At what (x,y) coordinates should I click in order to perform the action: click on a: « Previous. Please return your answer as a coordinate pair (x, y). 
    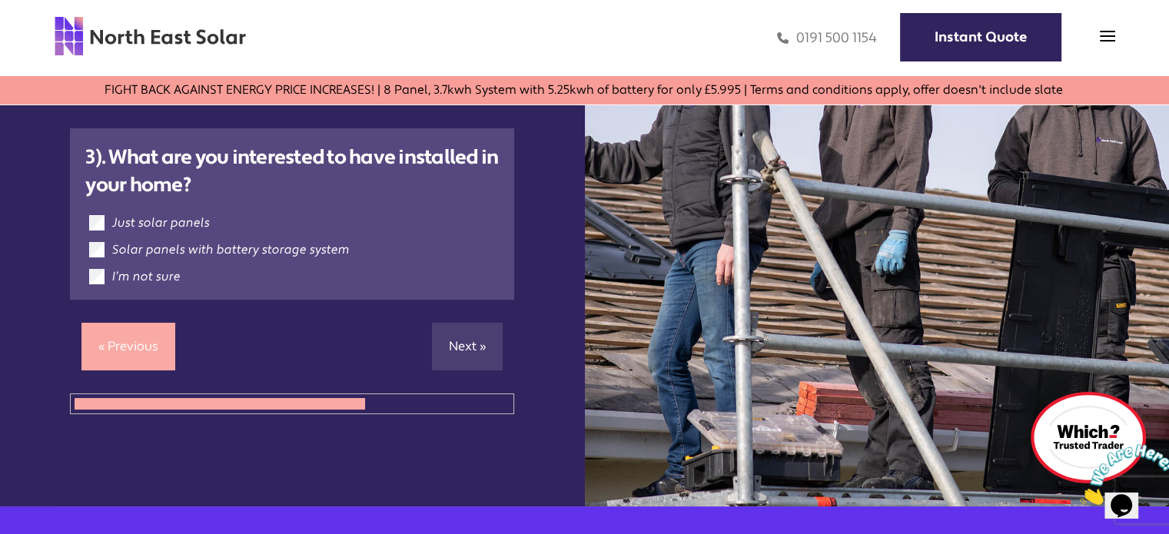
    Looking at the image, I should click on (128, 347).